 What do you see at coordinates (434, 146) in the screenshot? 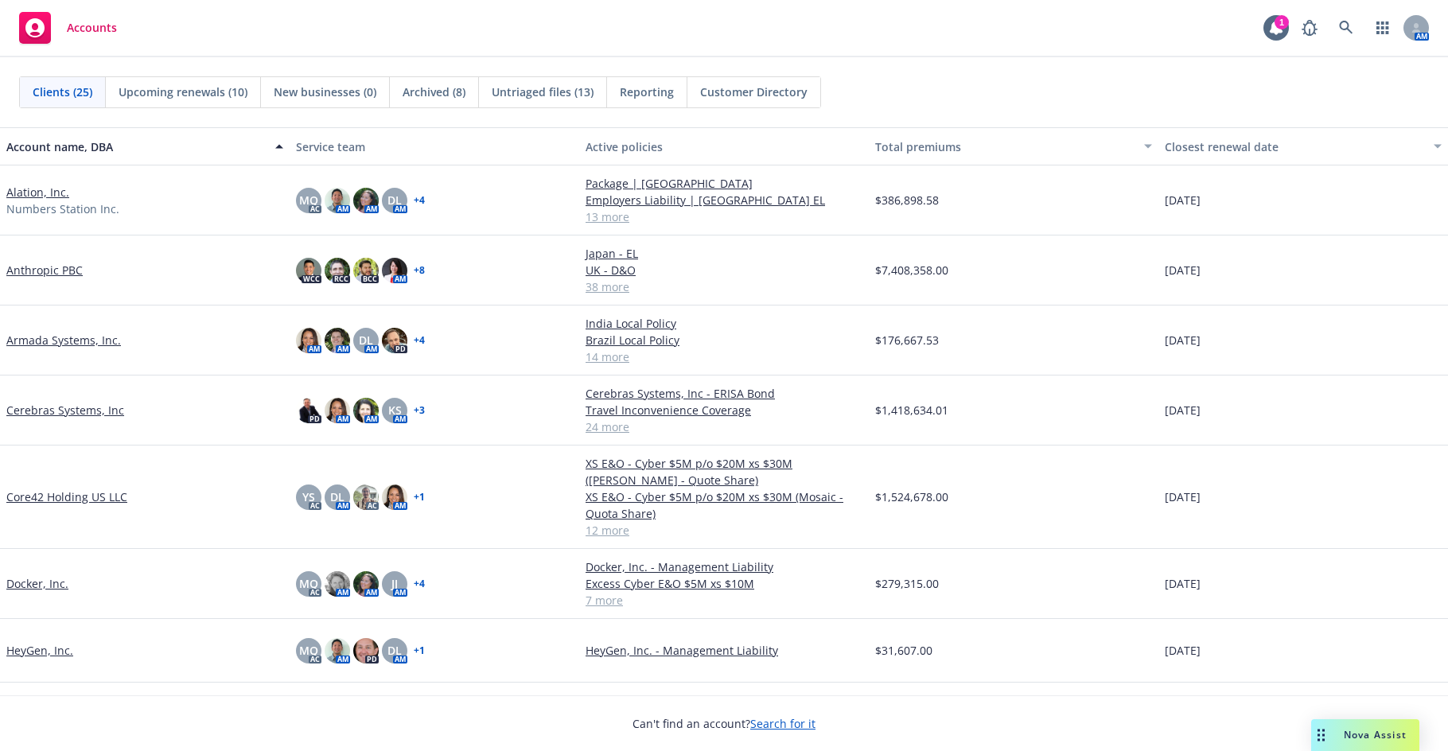
I see `div: Service team` at bounding box center [434, 146].